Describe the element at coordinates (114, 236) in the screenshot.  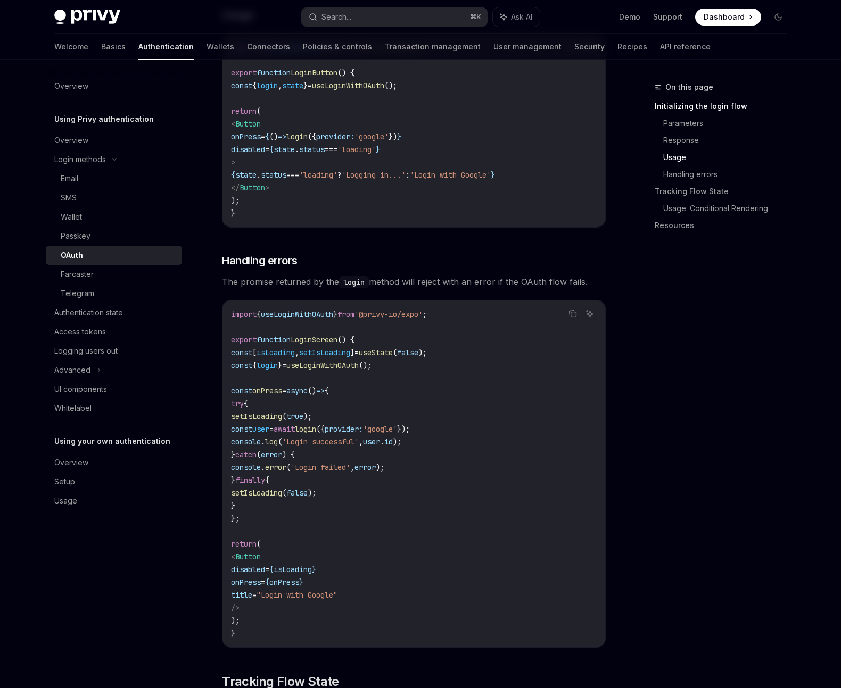
I see `a: Passkey` at that location.